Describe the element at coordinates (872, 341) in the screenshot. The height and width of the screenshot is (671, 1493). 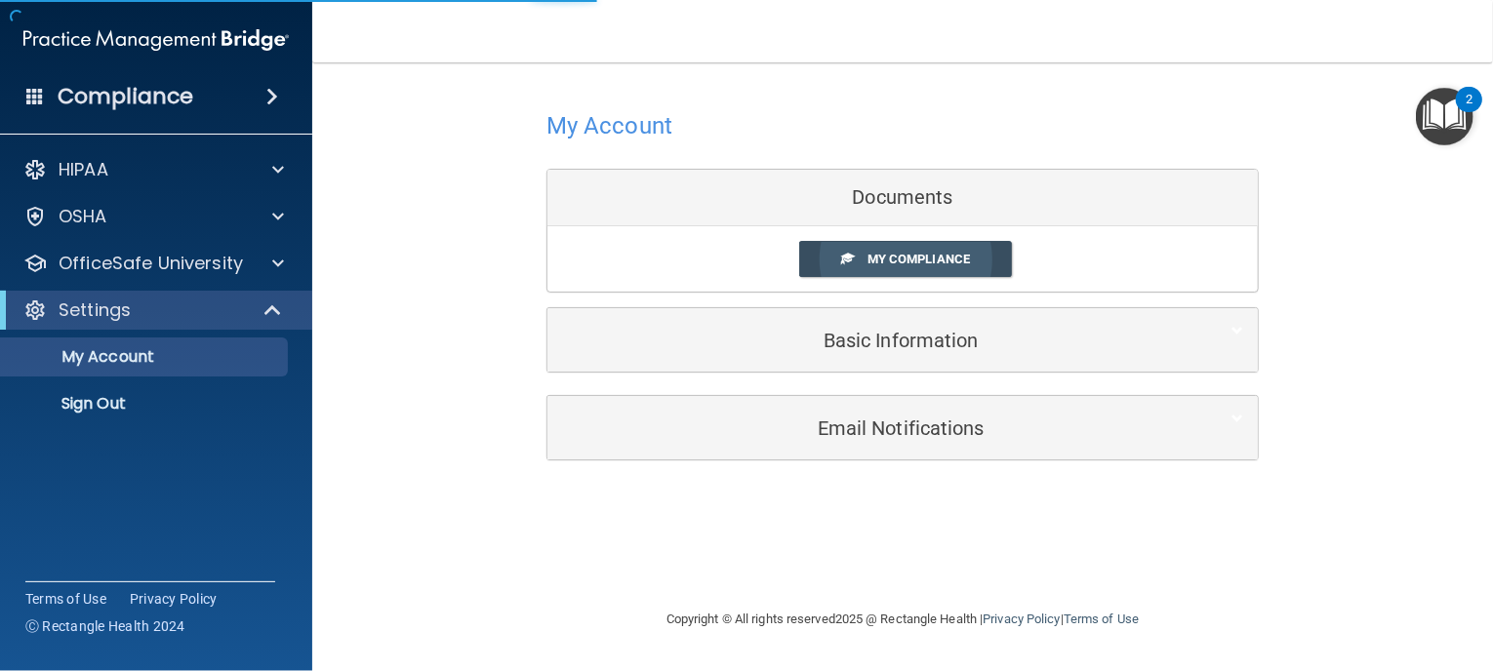
I see `h5: Basic Information` at that location.